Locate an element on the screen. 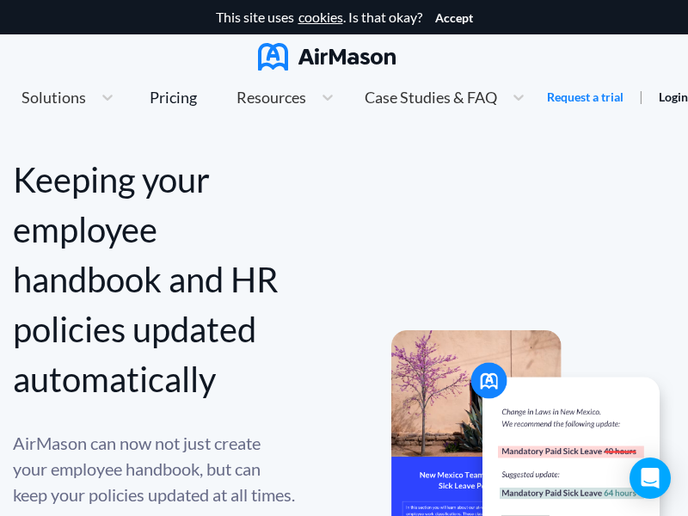 The width and height of the screenshot is (688, 516). span: Resources is located at coordinates (271, 97).